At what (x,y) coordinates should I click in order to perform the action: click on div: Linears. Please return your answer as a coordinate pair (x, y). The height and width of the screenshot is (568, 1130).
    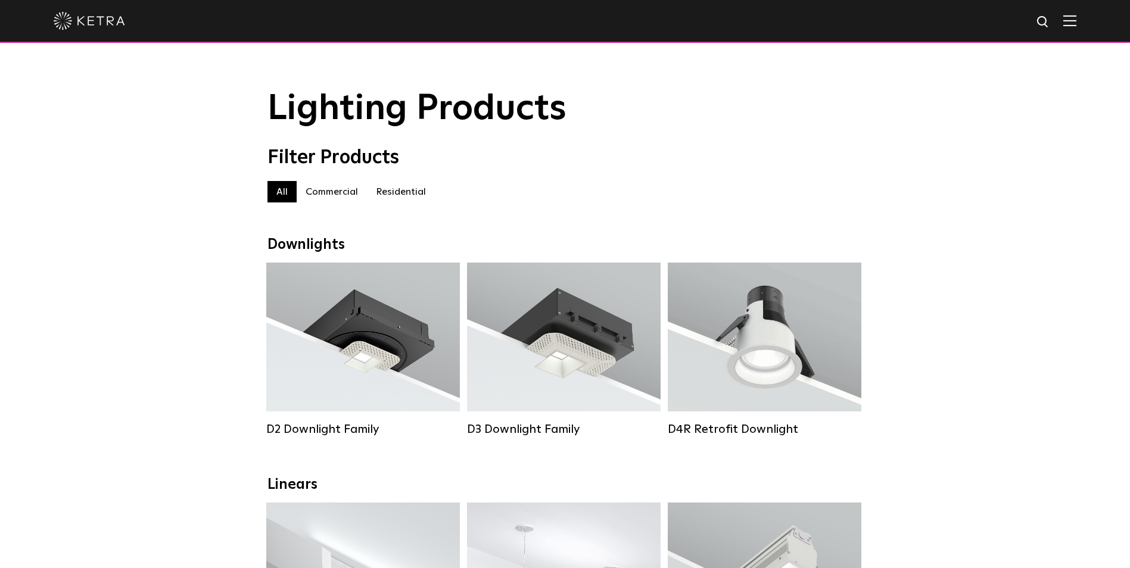
    Looking at the image, I should click on (565, 485).